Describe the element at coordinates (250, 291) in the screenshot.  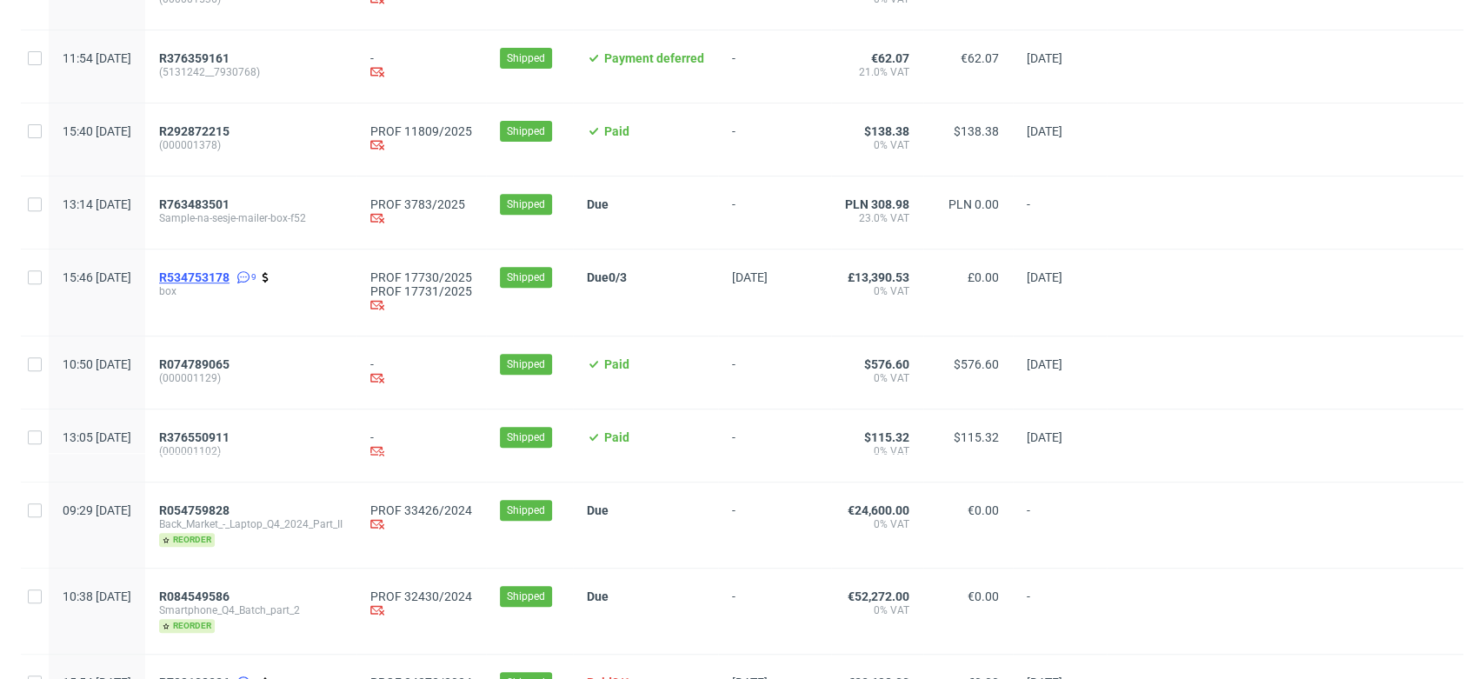
I see `span: box` at that location.